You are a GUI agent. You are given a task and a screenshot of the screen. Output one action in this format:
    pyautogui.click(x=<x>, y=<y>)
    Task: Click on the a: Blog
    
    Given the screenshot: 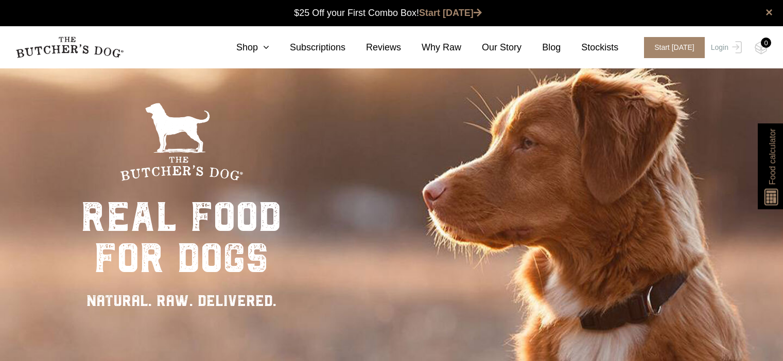 What is the action you would take?
    pyautogui.click(x=541, y=47)
    